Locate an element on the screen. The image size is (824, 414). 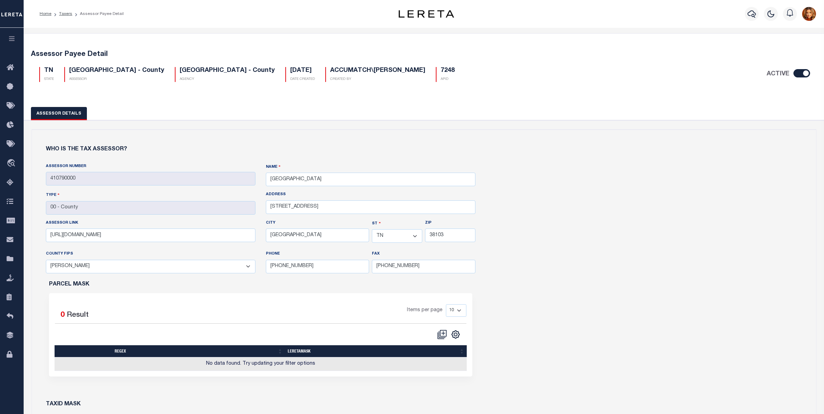
label: Result is located at coordinates (78, 316).